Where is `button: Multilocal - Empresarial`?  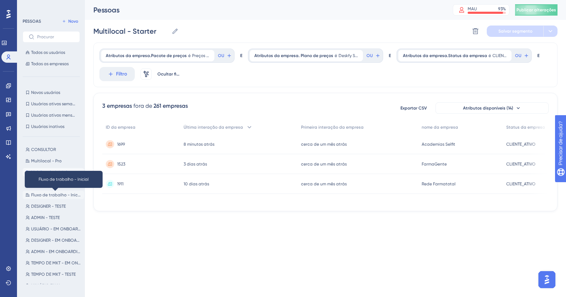
button: Multilocal - Empresarial is located at coordinates (53, 183).